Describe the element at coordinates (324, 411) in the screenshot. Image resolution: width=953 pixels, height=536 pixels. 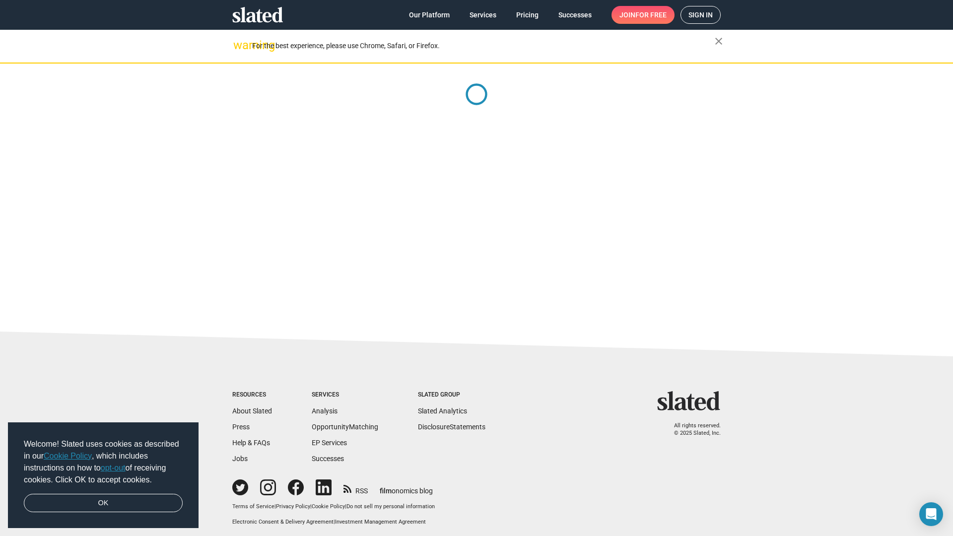
I see `a: Analysis` at that location.